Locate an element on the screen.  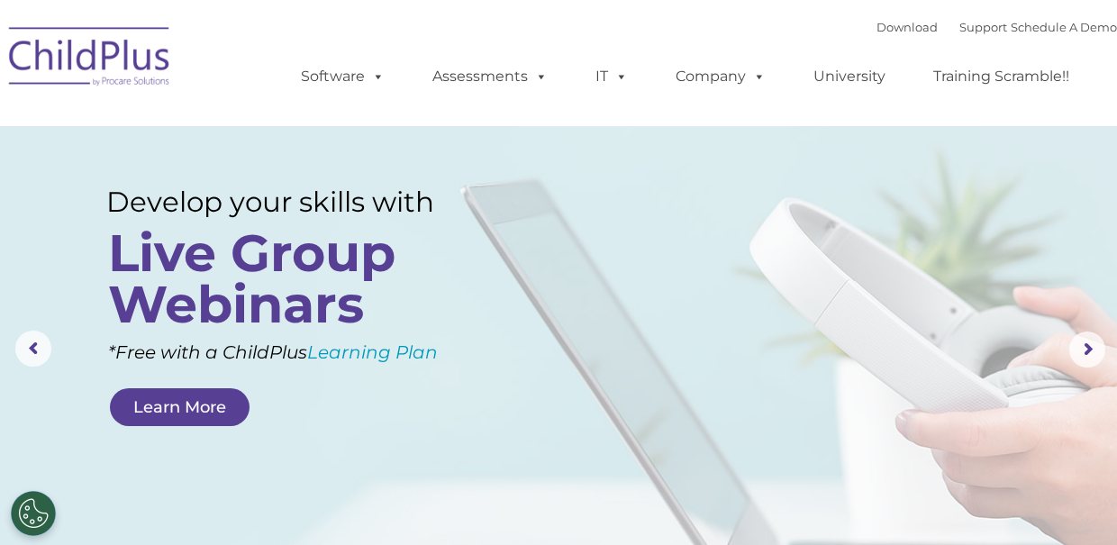
span: Last name is located at coordinates (277, 125).